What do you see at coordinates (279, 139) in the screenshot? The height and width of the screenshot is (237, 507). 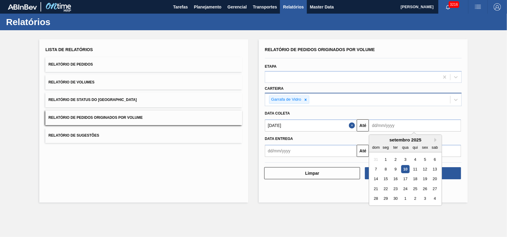 I see `span: Data entrega` at bounding box center [279, 139].